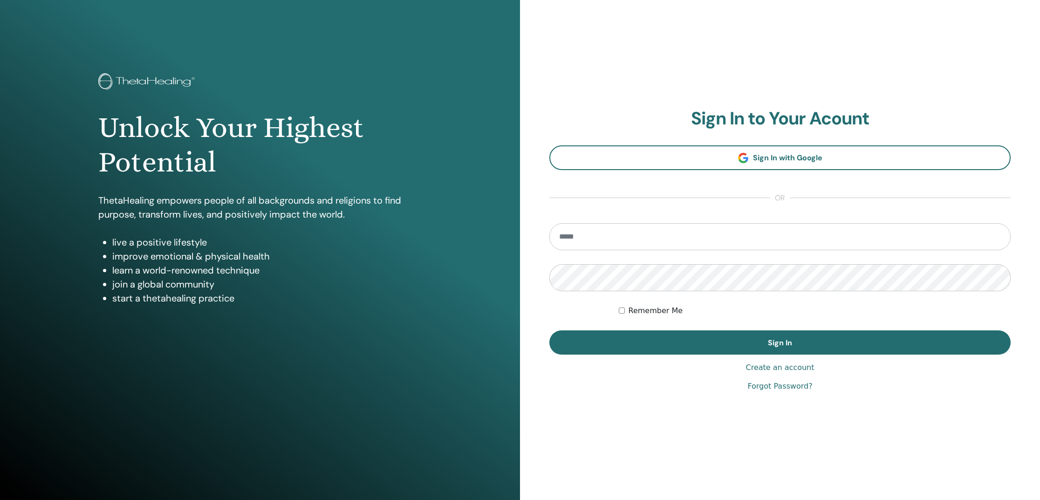  I want to click on label: Remember Me, so click(655, 311).